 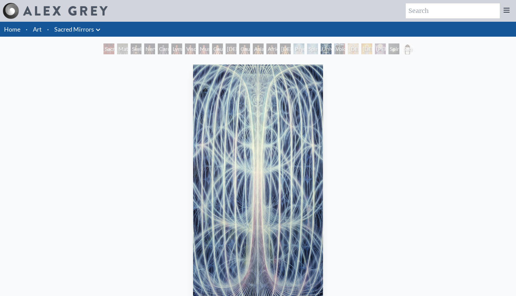 What do you see at coordinates (37, 29) in the screenshot?
I see `a: Art` at bounding box center [37, 29].